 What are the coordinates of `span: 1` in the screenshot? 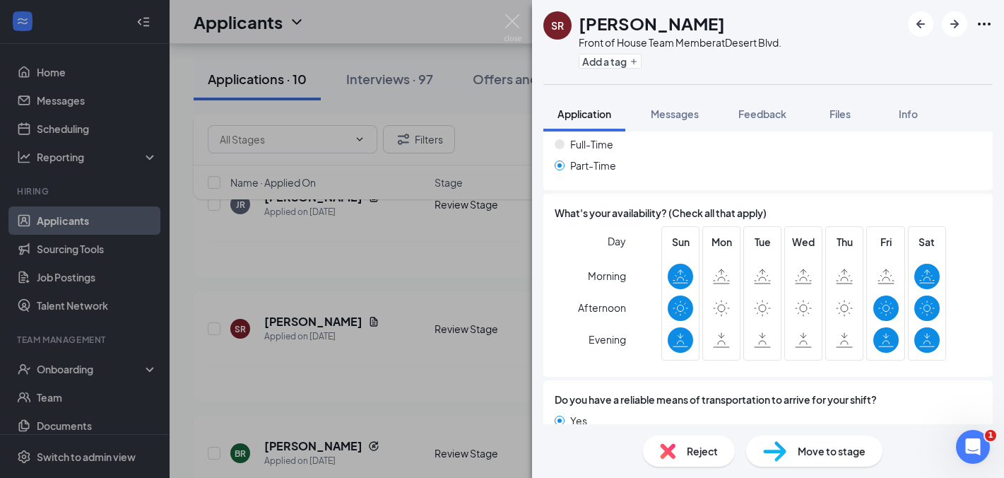 It's located at (991, 435).